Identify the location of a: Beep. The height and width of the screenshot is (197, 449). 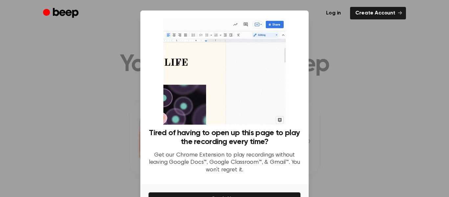
(61, 13).